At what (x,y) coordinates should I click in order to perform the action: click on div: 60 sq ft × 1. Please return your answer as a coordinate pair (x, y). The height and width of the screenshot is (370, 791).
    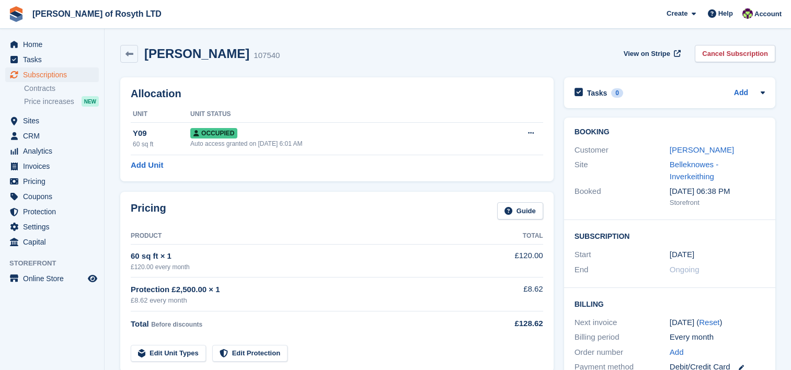
    Looking at the image, I should click on (305, 256).